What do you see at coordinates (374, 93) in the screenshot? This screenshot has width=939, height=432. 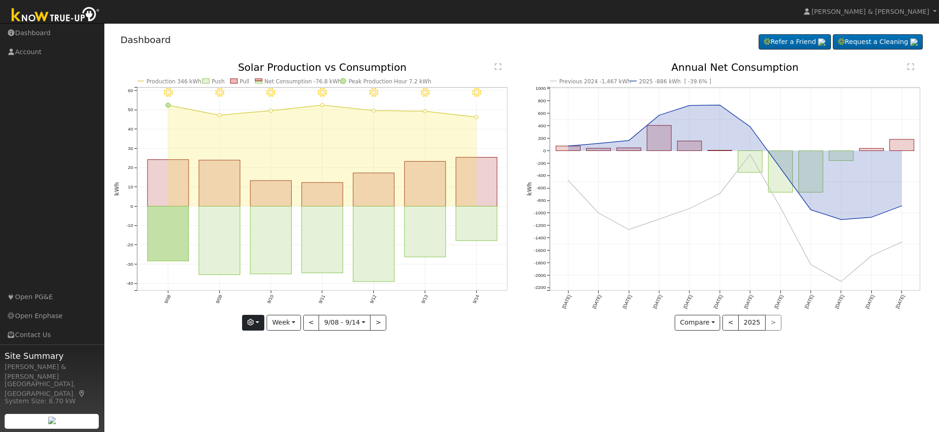 I see `i: 9/12 - Clear` at bounding box center [374, 93].